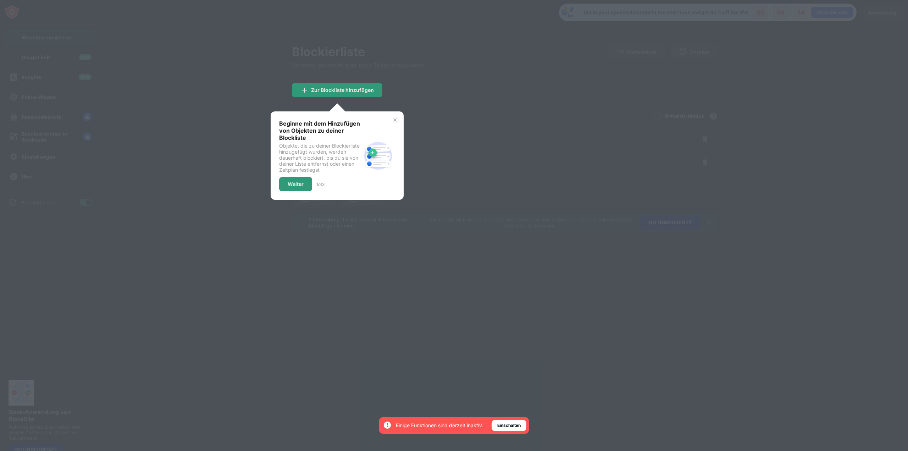 The image size is (908, 451). Describe the element at coordinates (342, 90) in the screenshot. I see `div: Zur Blockliste hinzufügen` at that location.